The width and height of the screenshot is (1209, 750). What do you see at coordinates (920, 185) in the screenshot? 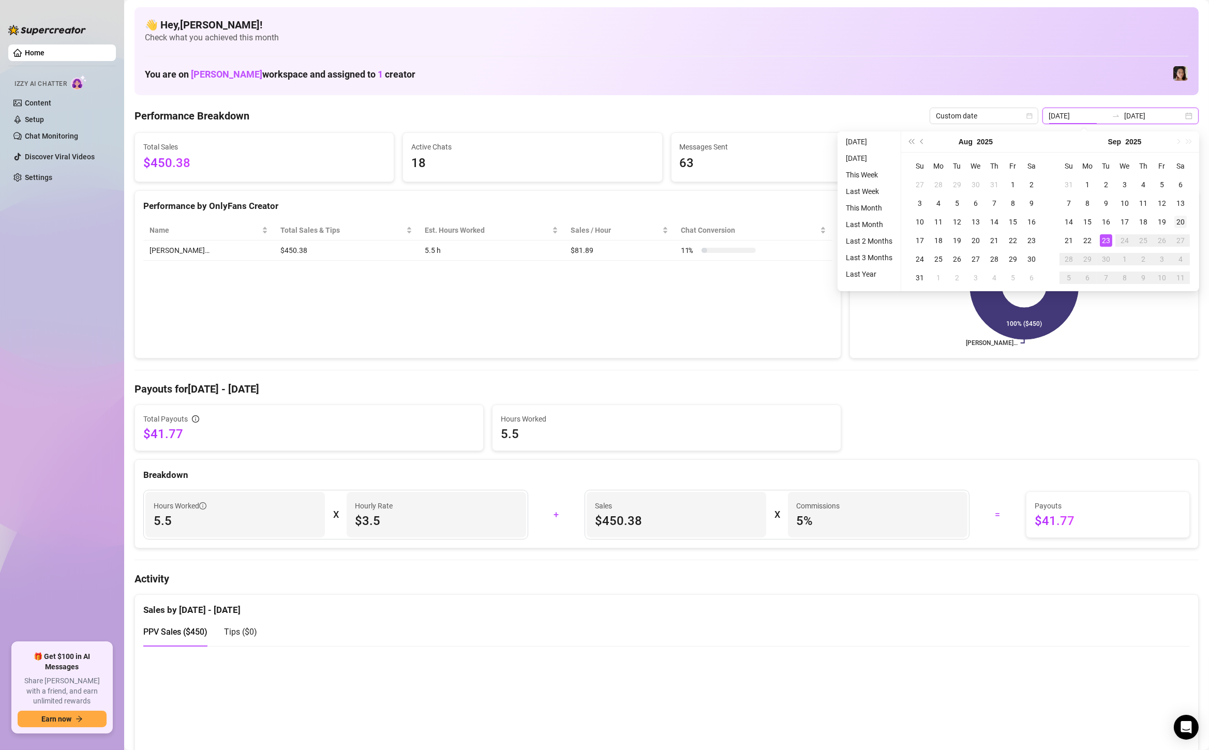
I see `div: 27` at bounding box center [920, 185].